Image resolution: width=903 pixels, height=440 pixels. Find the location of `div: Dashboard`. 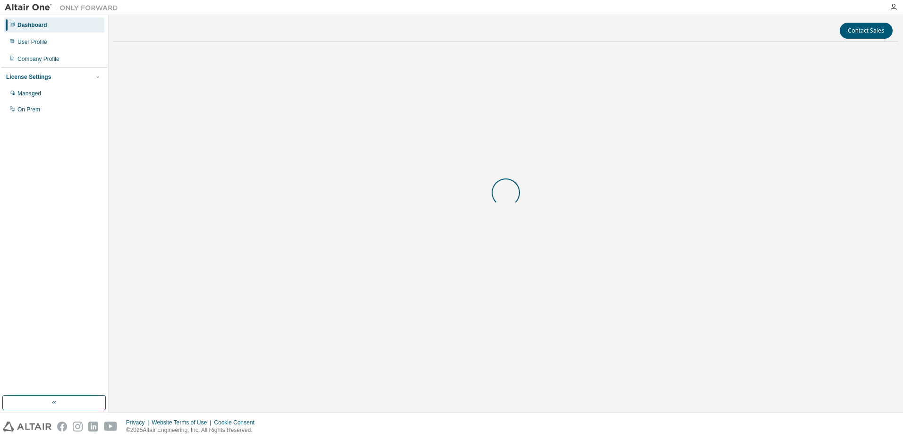

div: Dashboard is located at coordinates (32, 25).